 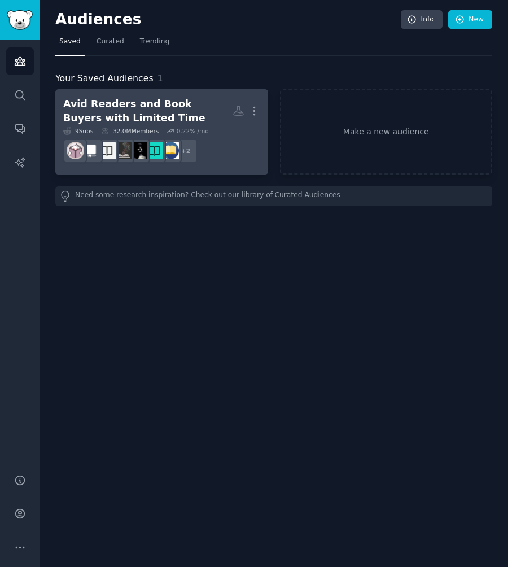 I want to click on img: DarkRomance, so click(x=138, y=150).